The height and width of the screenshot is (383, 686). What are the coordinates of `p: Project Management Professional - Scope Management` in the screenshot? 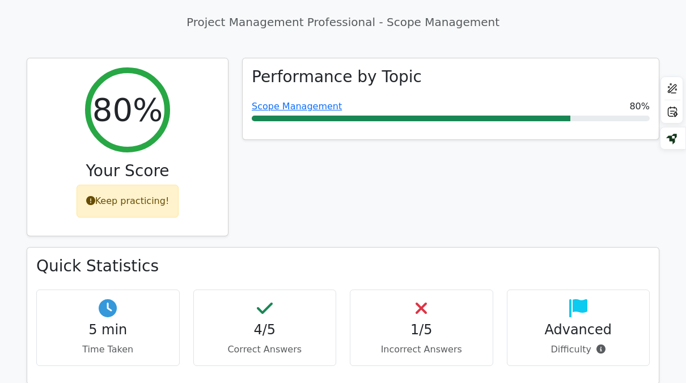 It's located at (343, 22).